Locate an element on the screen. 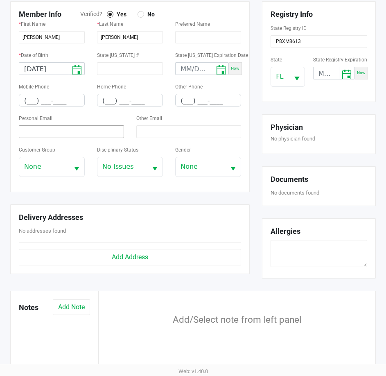 The width and height of the screenshot is (386, 376). span: No addresses found is located at coordinates (42, 230).